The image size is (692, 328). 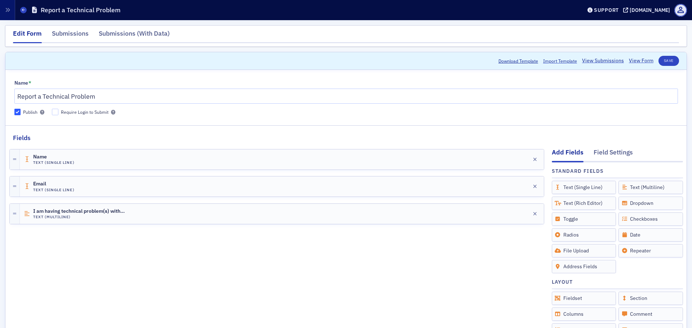 I want to click on button: Save, so click(x=668, y=61).